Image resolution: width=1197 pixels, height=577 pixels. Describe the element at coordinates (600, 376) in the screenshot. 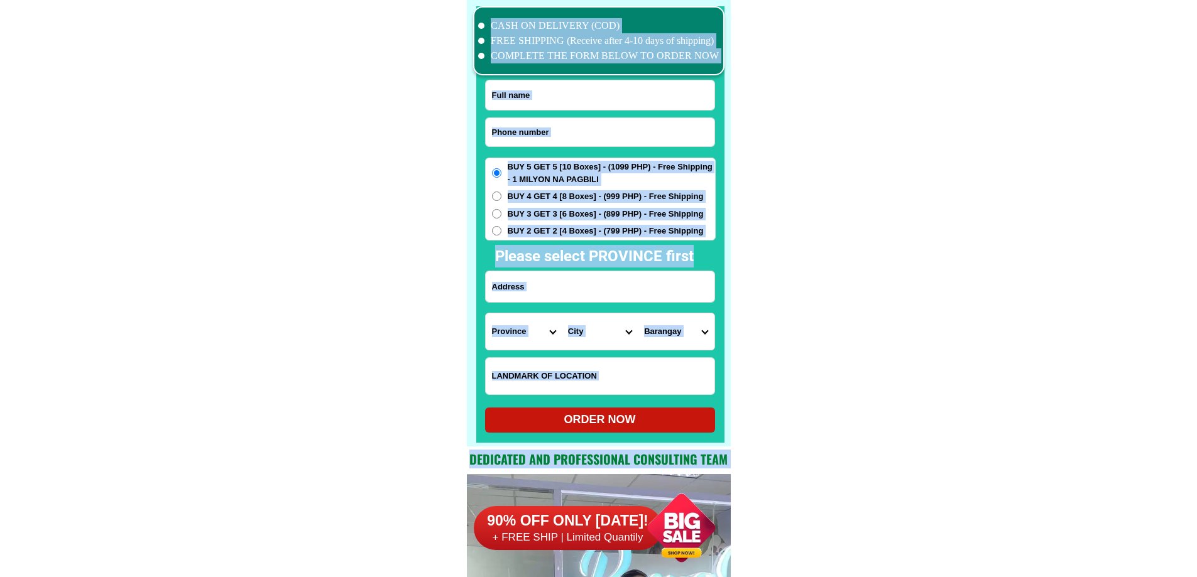

I see `input: Input LANDMARKOFLOCATION` at that location.